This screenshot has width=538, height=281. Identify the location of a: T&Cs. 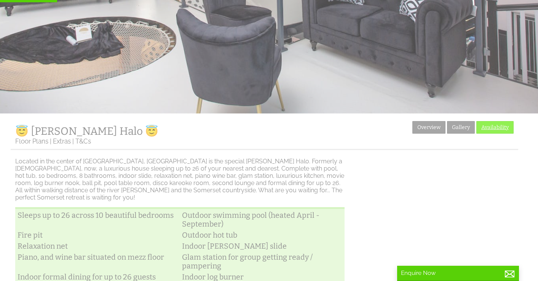
(83, 141).